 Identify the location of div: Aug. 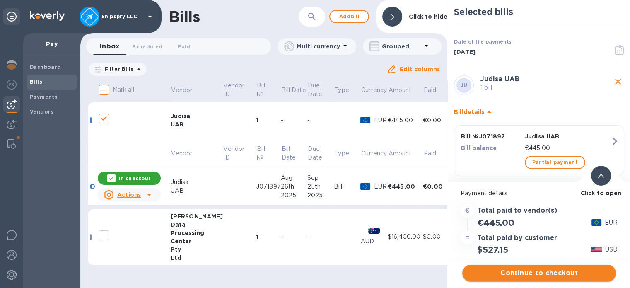
(294, 178).